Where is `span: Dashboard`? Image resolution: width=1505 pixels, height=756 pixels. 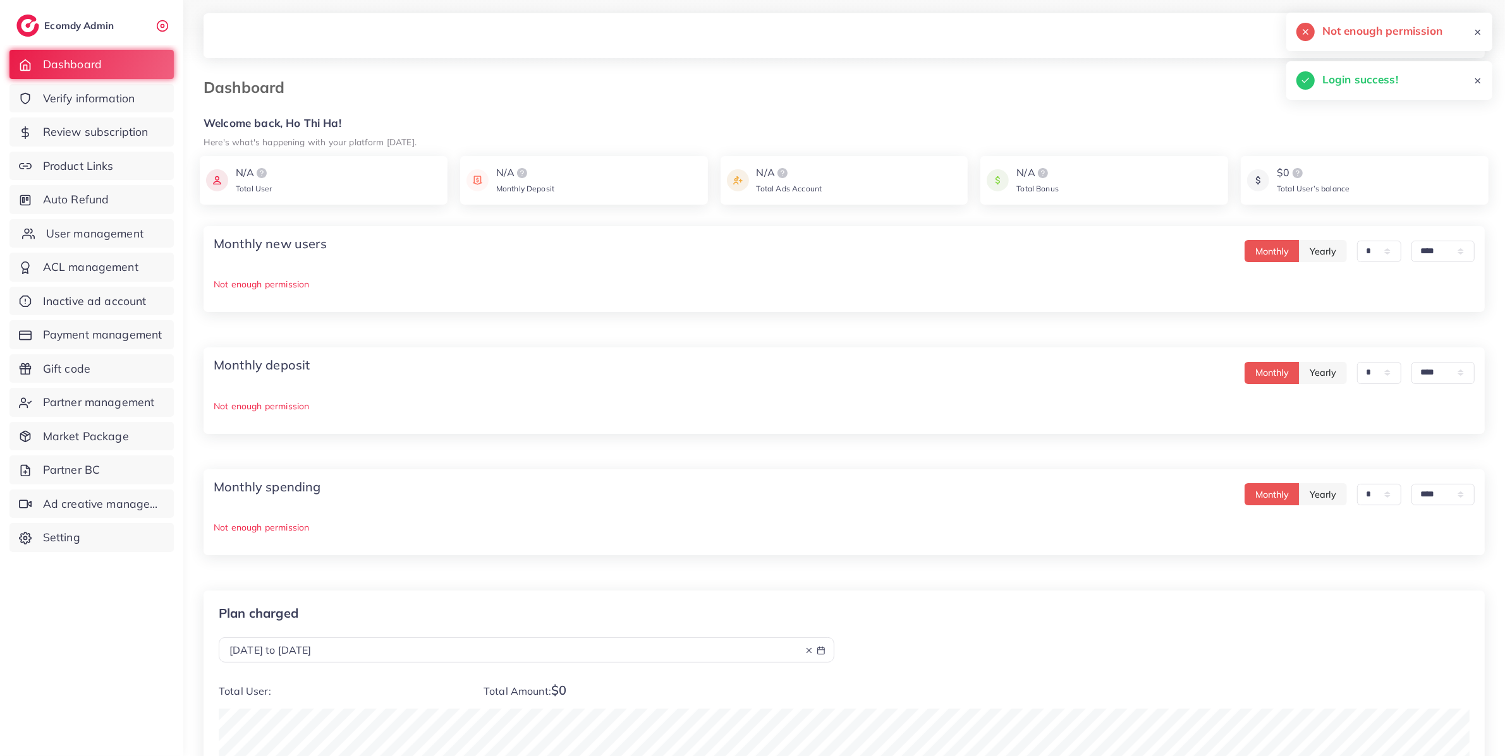 span: Dashboard is located at coordinates (72, 64).